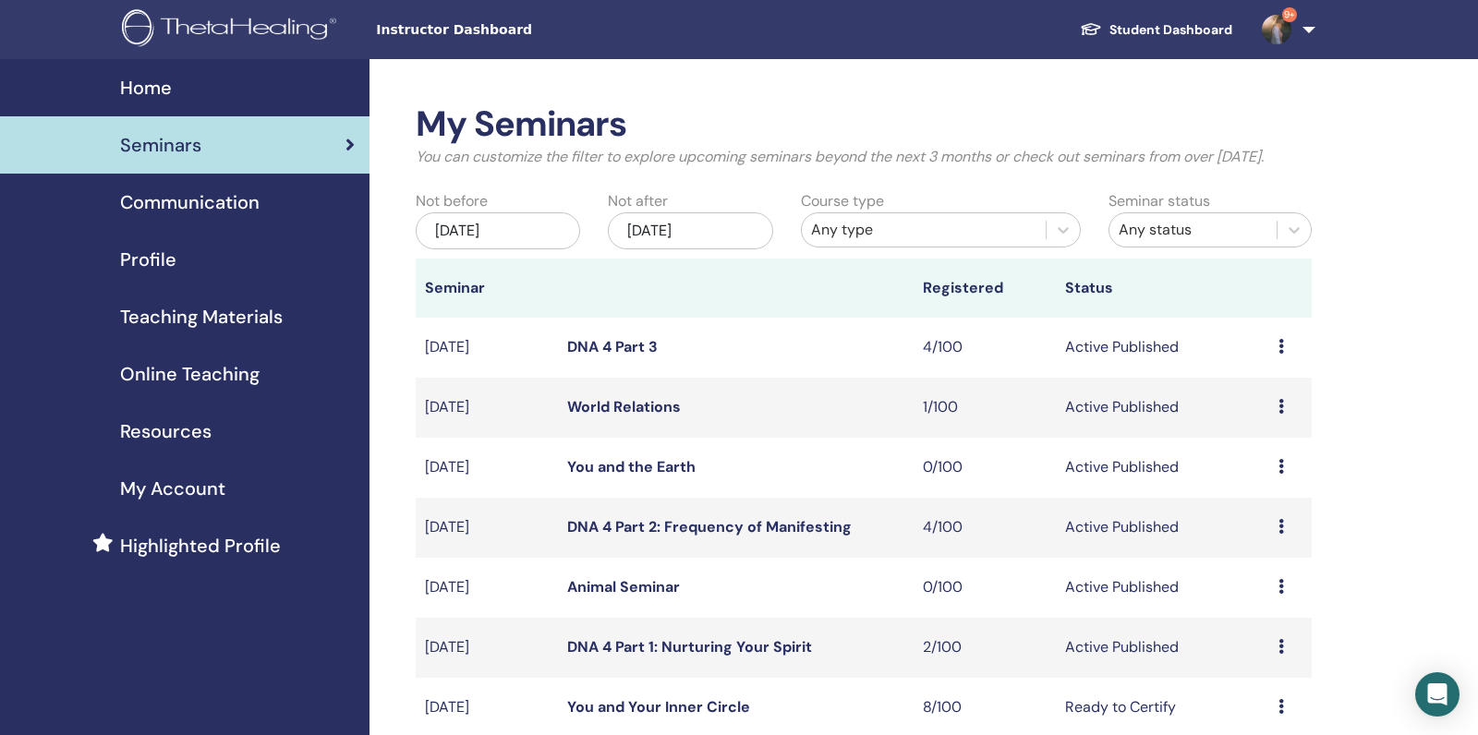 Image resolution: width=1478 pixels, height=735 pixels. What do you see at coordinates (1290, 15) in the screenshot?
I see `span: 9+` at bounding box center [1290, 15].